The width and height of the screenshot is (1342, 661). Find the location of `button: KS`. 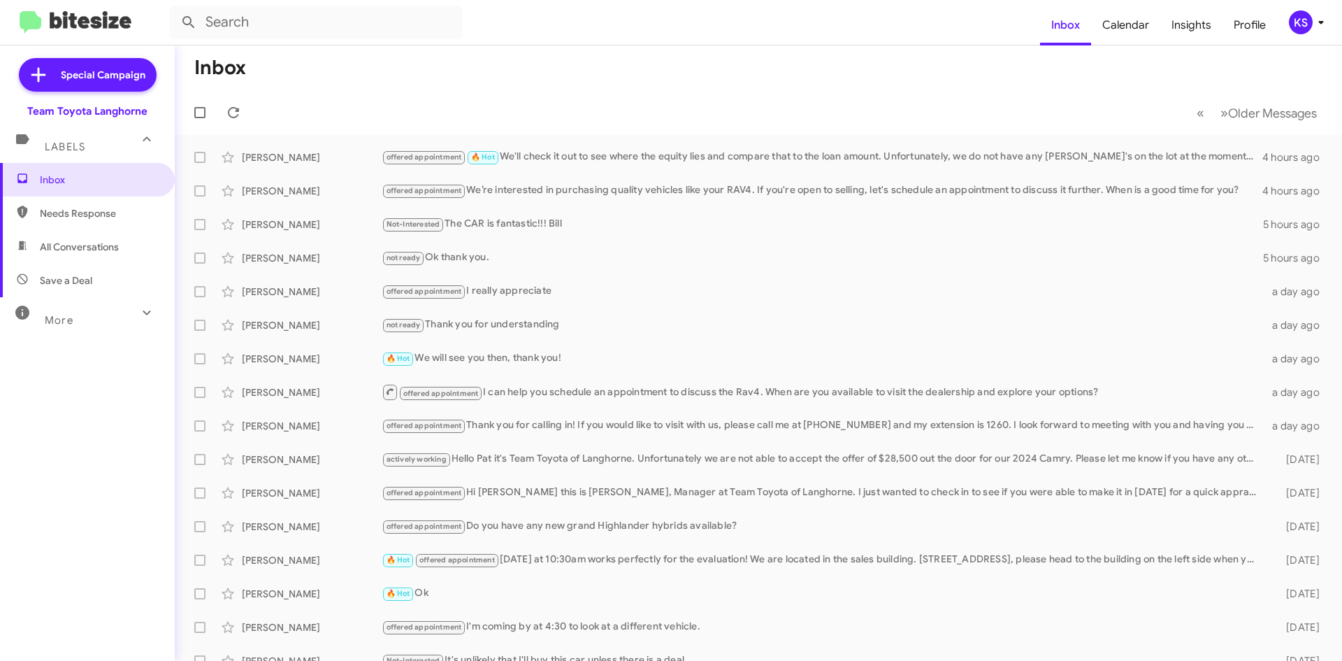

button: KS is located at coordinates (1302, 22).